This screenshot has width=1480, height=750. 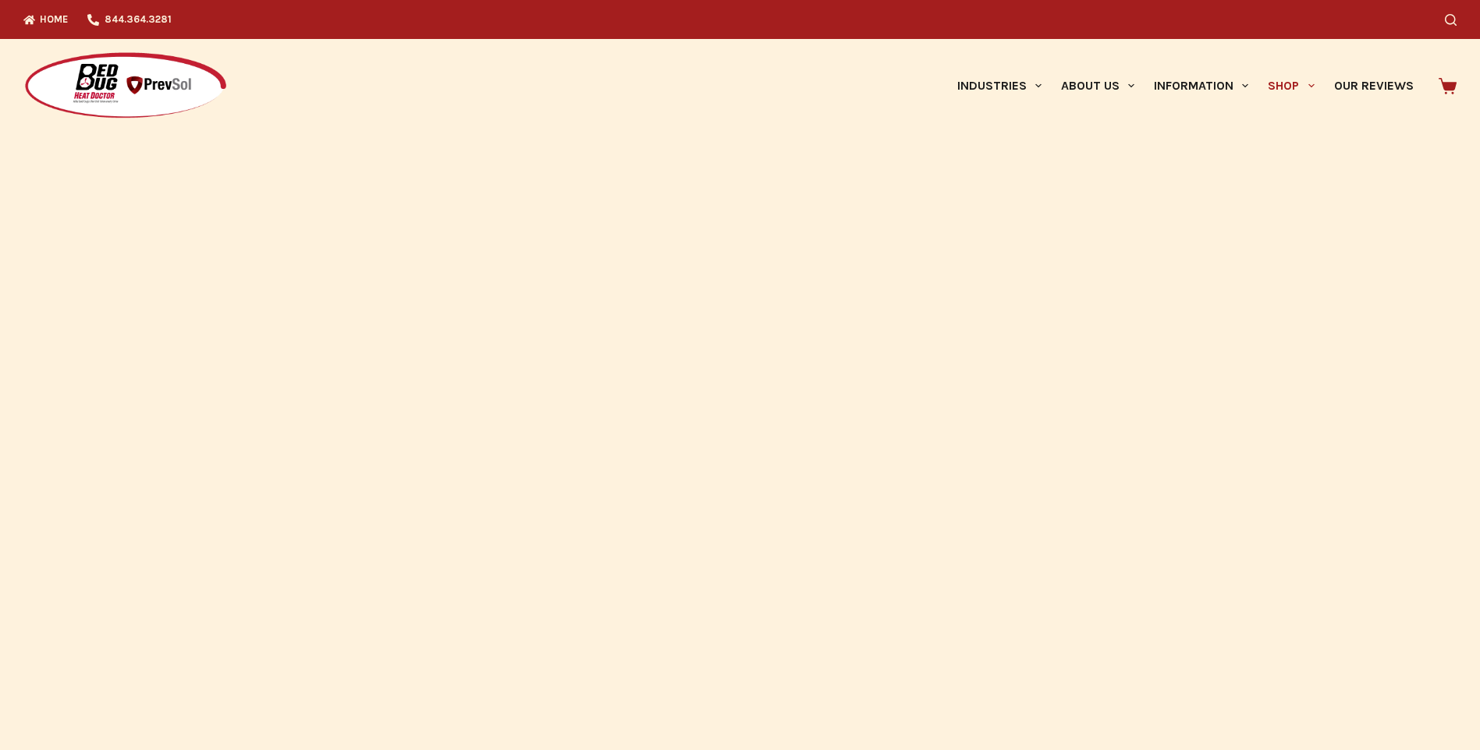 I want to click on button: Search, so click(x=1450, y=20).